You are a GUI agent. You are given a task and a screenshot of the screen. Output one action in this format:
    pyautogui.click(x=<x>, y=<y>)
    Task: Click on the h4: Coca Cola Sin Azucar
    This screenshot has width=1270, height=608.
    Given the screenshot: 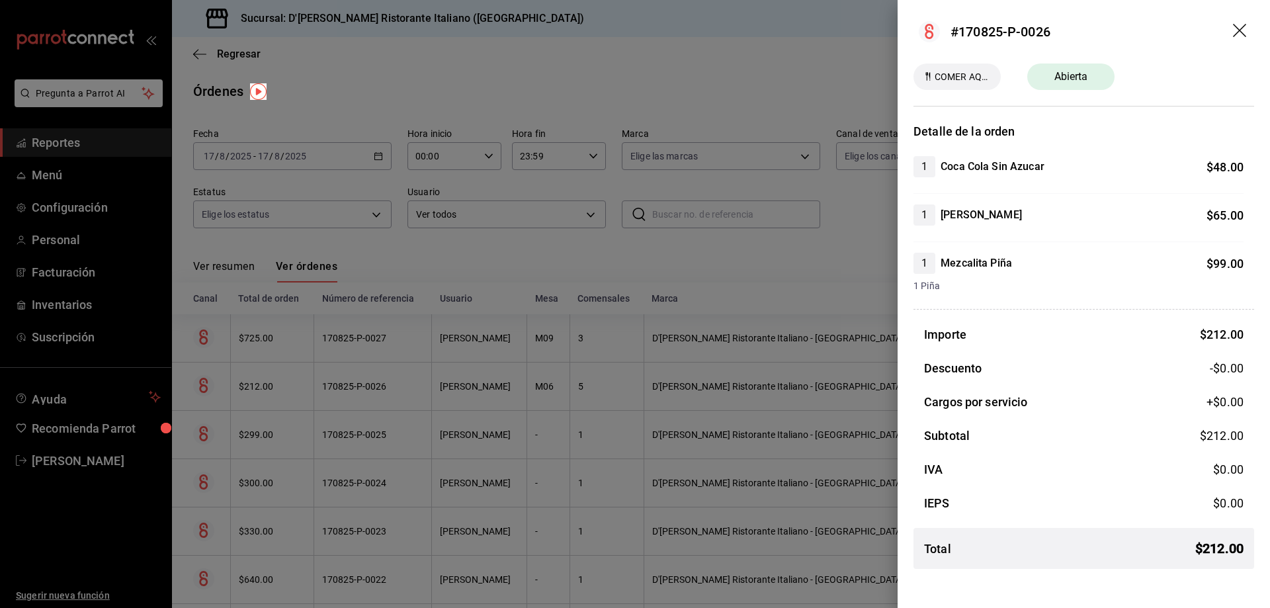 What is the action you would take?
    pyautogui.click(x=992, y=167)
    